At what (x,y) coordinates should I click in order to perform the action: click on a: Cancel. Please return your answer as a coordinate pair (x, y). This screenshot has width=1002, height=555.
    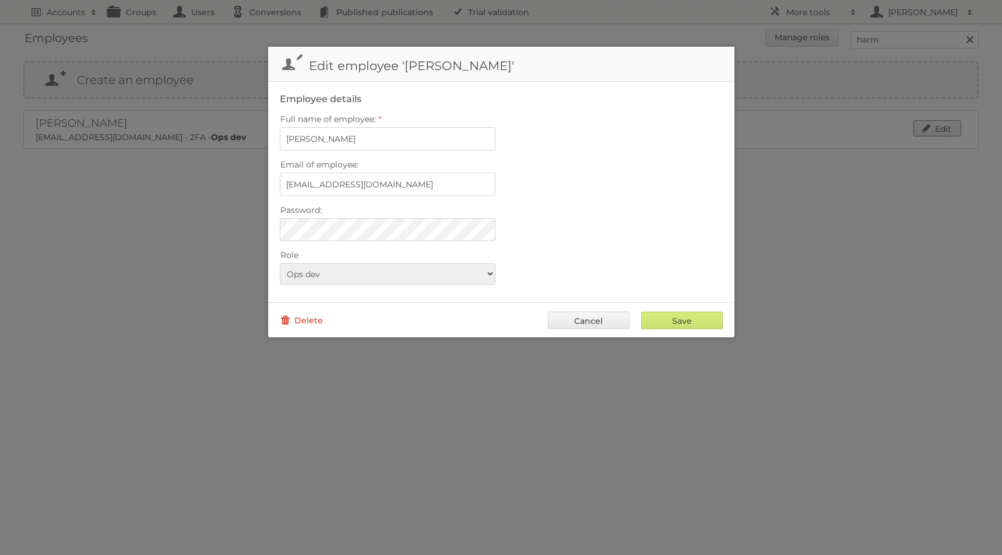
    Looking at the image, I should click on (589, 320).